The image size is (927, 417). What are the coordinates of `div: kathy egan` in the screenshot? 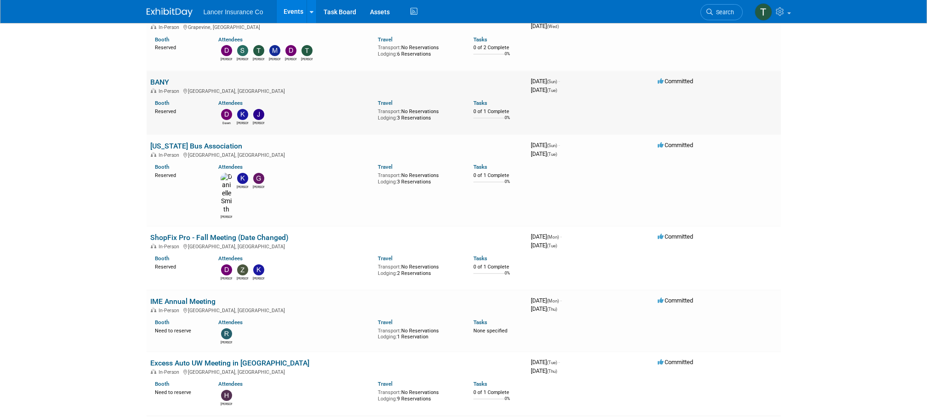 It's located at (258, 278).